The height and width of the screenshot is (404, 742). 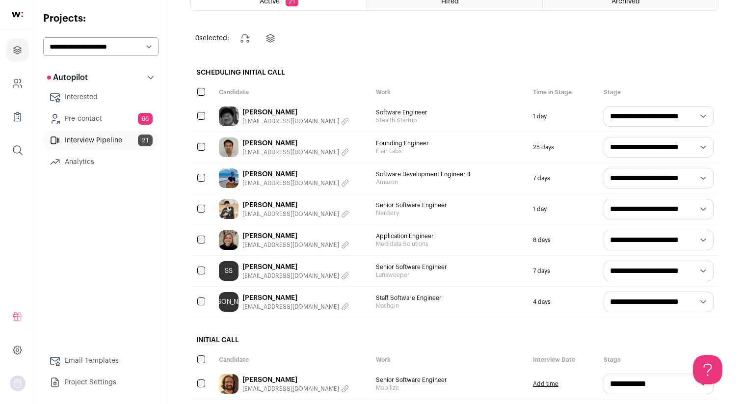 What do you see at coordinates (449, 120) in the screenshot?
I see `span: Stealth Startup` at bounding box center [449, 120].